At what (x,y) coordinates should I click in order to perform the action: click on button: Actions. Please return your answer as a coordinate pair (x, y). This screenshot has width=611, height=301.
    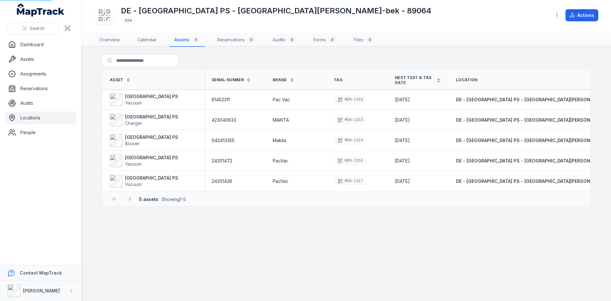
    Looking at the image, I should click on (582, 15).